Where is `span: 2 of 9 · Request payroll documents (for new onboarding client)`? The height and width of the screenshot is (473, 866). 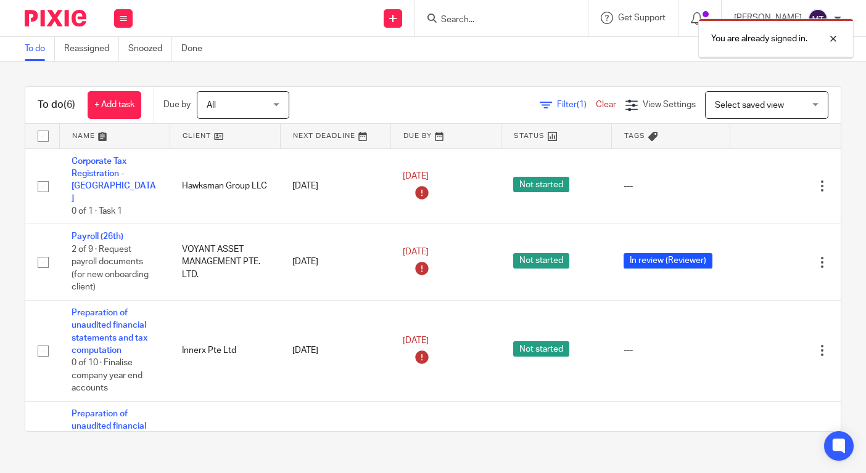 span: 2 of 9 · Request payroll documents (for new onboarding client) is located at coordinates (110, 269).